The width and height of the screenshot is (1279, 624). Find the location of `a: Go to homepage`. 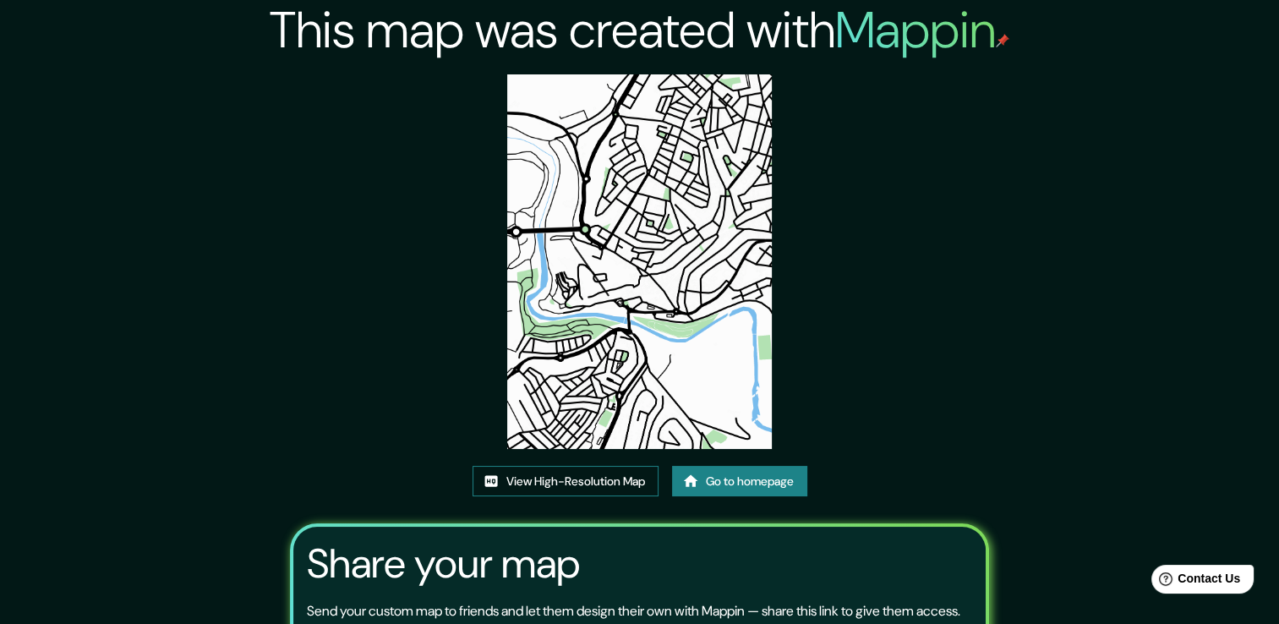

a: Go to homepage is located at coordinates (740, 481).